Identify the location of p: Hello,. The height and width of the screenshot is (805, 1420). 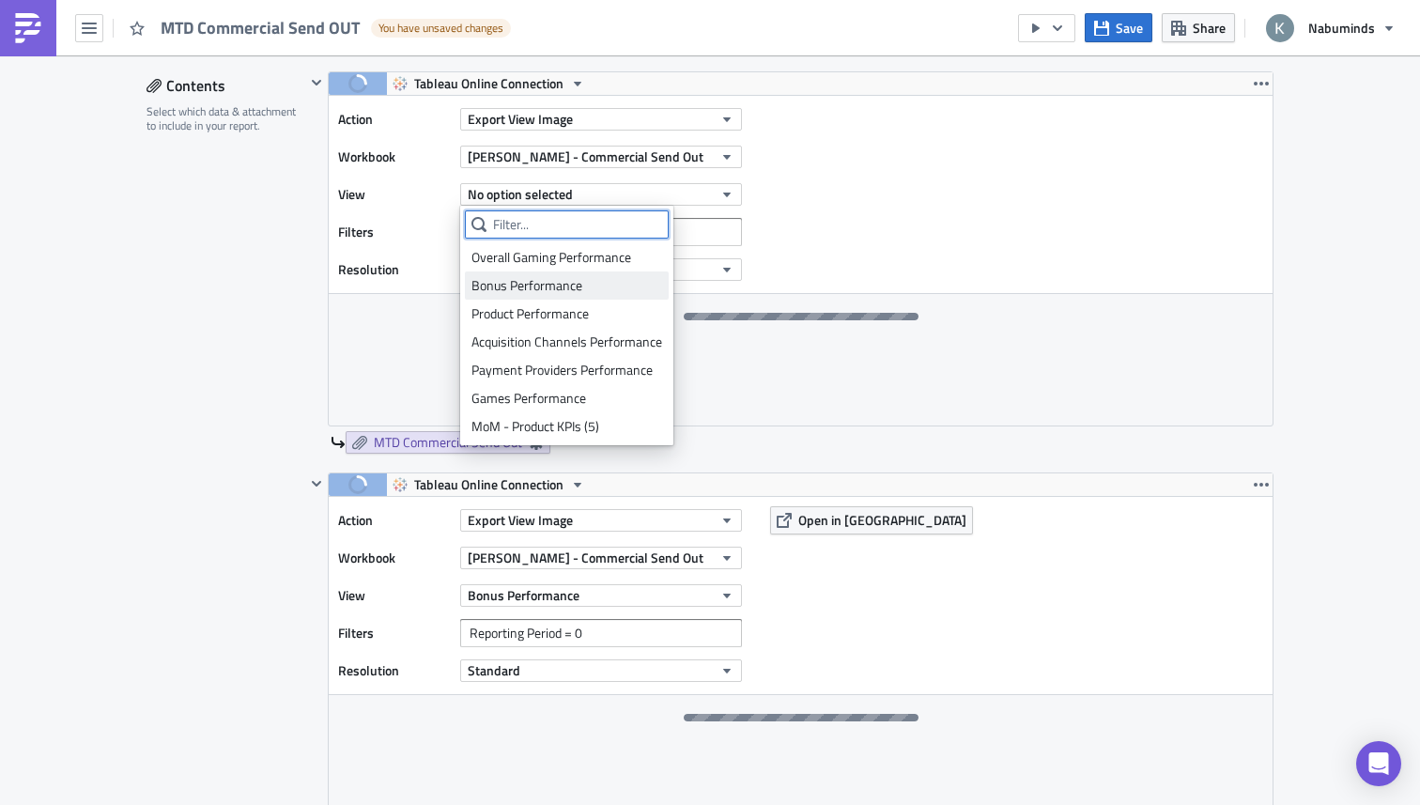
(452, 15).